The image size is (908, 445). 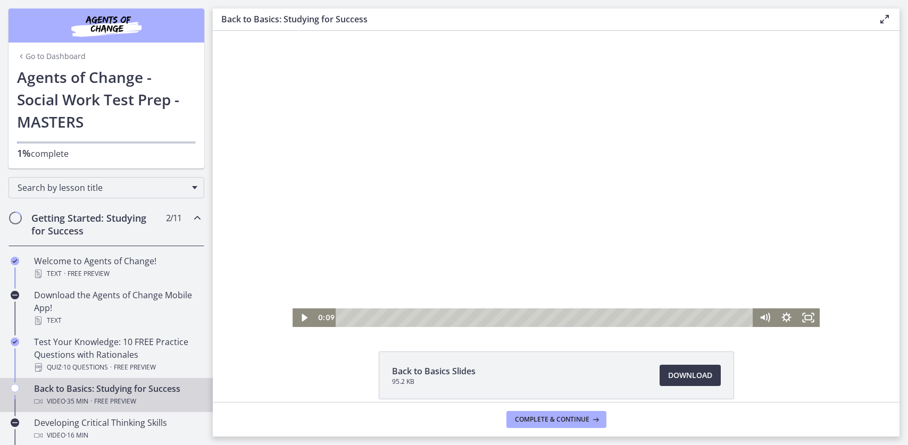 What do you see at coordinates (117, 267) in the screenshot?
I see `div: Welcome to Agents of Change!` at bounding box center [117, 267].